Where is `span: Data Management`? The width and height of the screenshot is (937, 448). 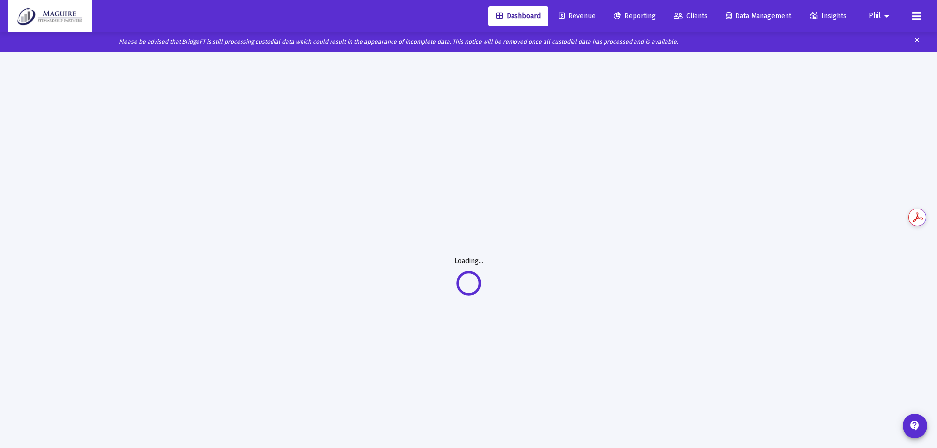 span: Data Management is located at coordinates (758, 16).